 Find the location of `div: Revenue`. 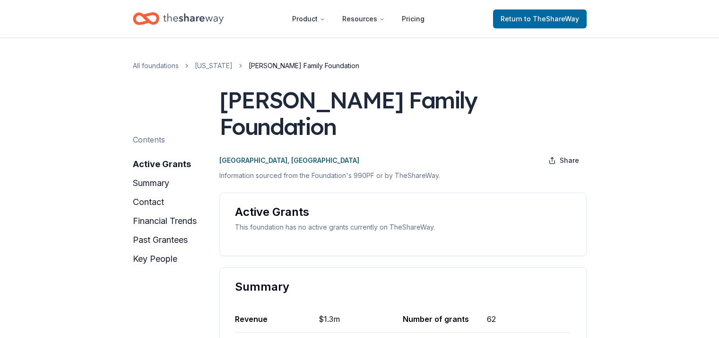

div: Revenue is located at coordinates (277, 319).